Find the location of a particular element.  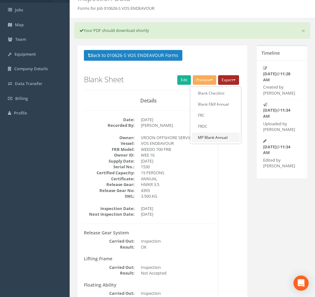

dd: OK is located at coordinates (177, 247).